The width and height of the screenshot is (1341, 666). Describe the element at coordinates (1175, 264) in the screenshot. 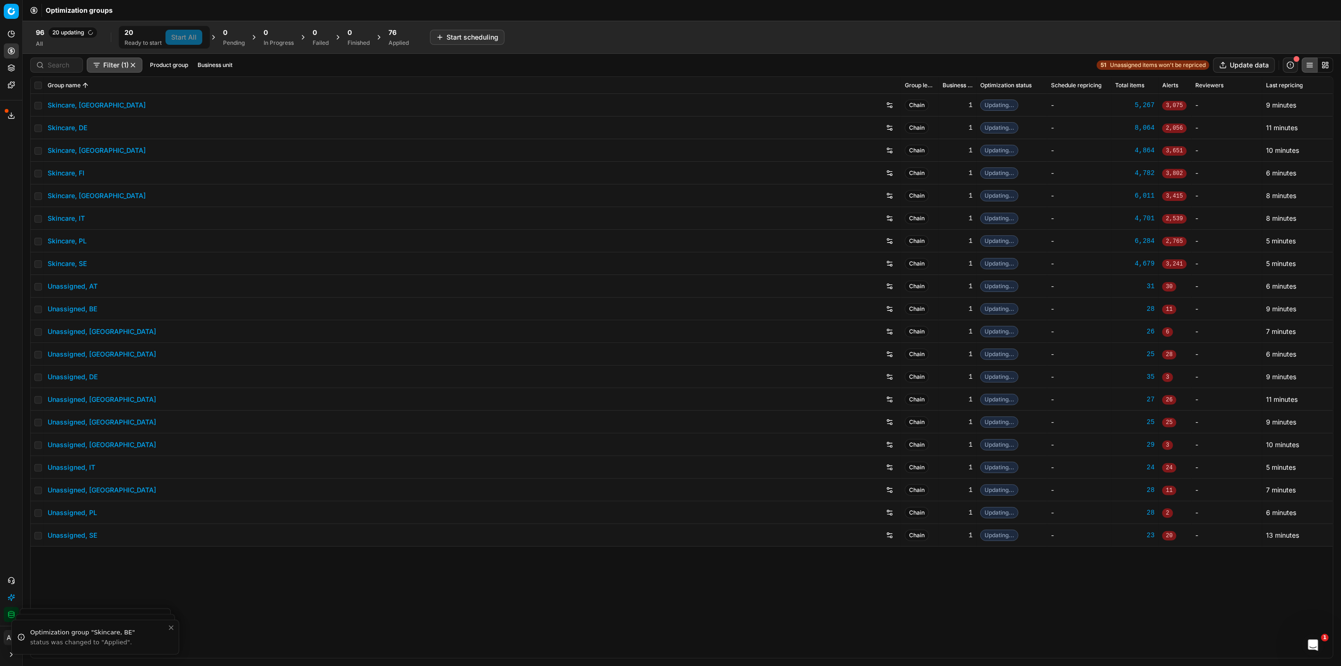

I see `span: 3,241` at that location.